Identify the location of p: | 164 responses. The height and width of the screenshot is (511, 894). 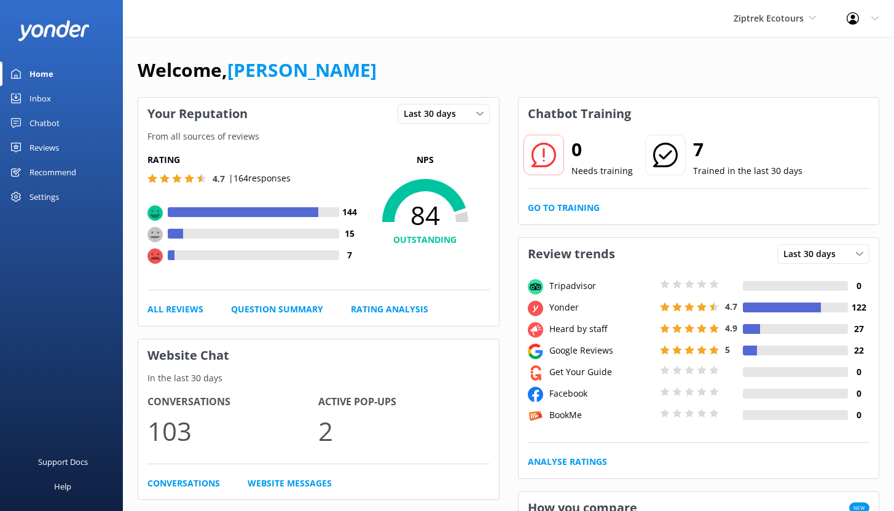
(259, 178).